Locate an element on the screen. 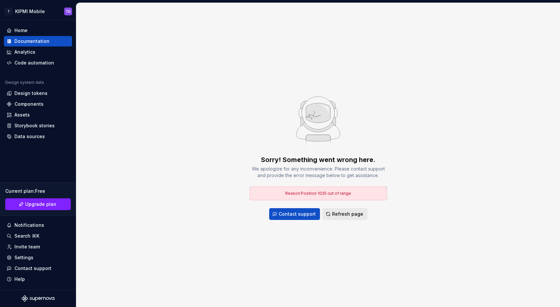 Image resolution: width=560 pixels, height=307 pixels. a: Components is located at coordinates (38, 104).